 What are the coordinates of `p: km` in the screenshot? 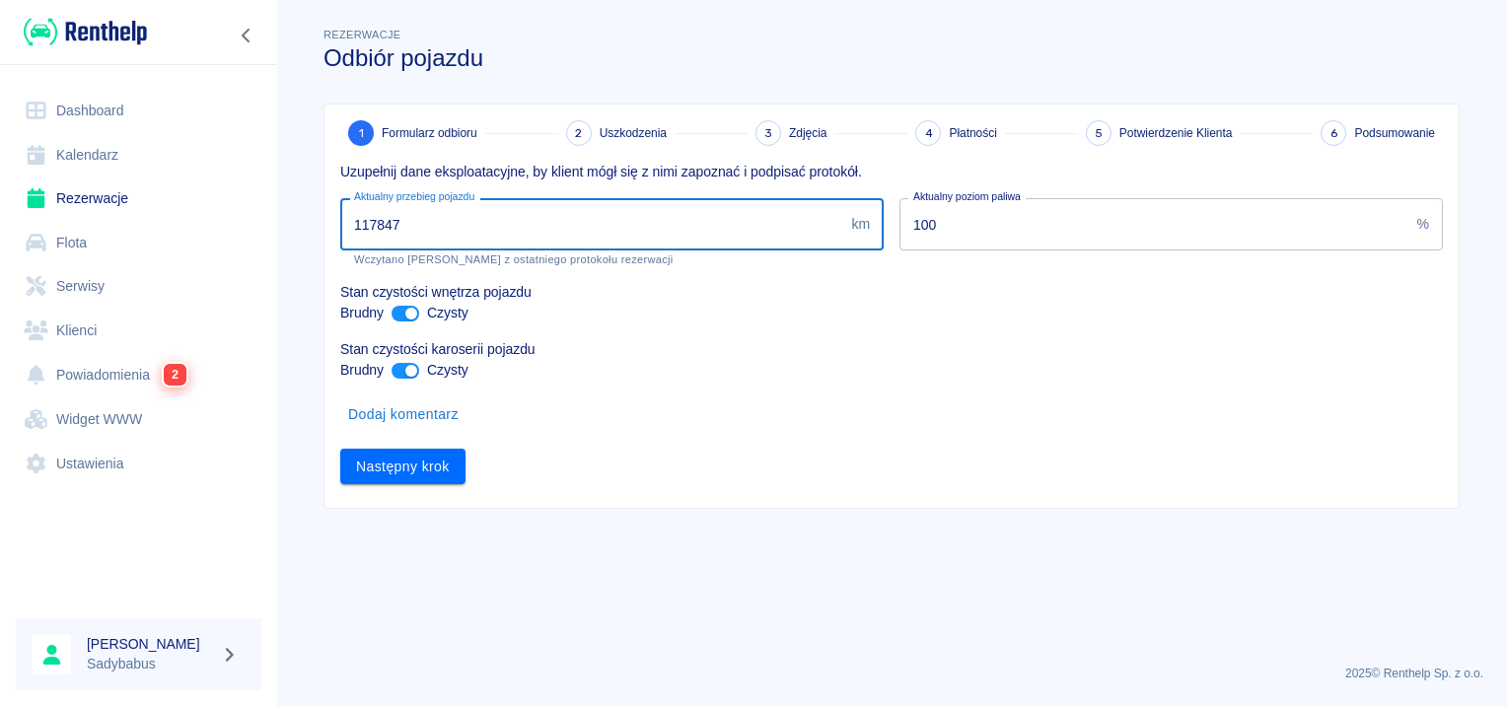 It's located at (860, 224).